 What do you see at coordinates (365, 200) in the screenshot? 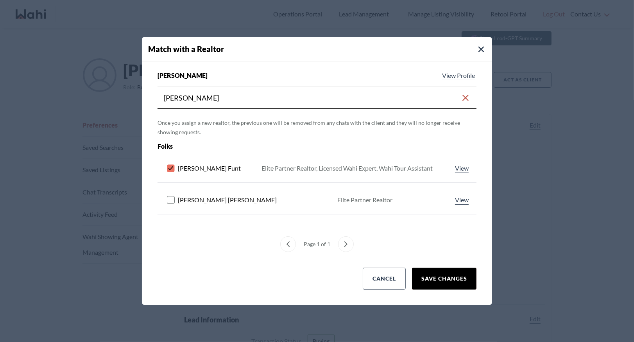
I see `div: Elite Partner Realtor` at bounding box center [365, 200].